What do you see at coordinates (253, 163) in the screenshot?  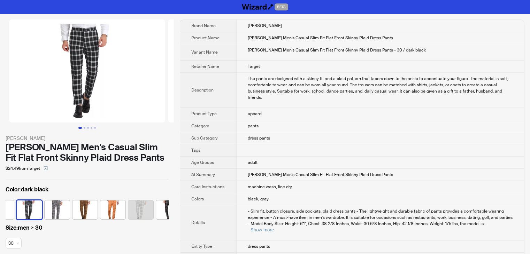 I see `span: adult` at bounding box center [253, 163].